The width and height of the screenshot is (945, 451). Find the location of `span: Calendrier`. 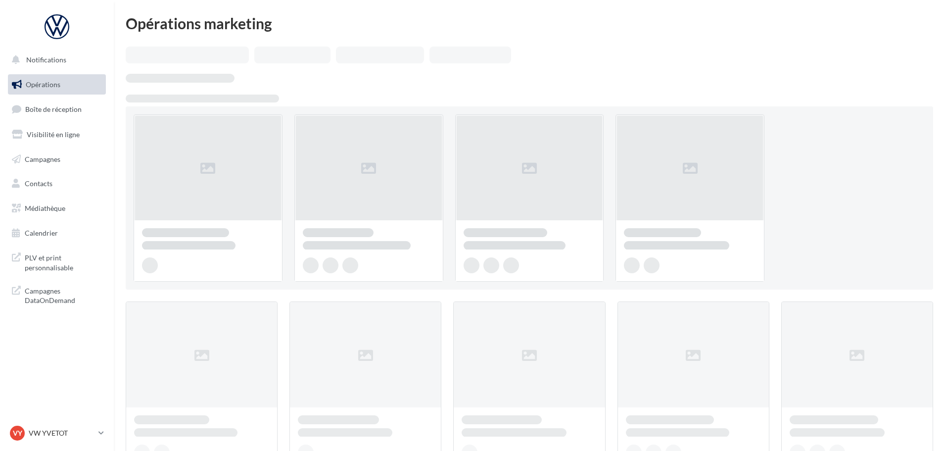

span: Calendrier is located at coordinates (41, 233).